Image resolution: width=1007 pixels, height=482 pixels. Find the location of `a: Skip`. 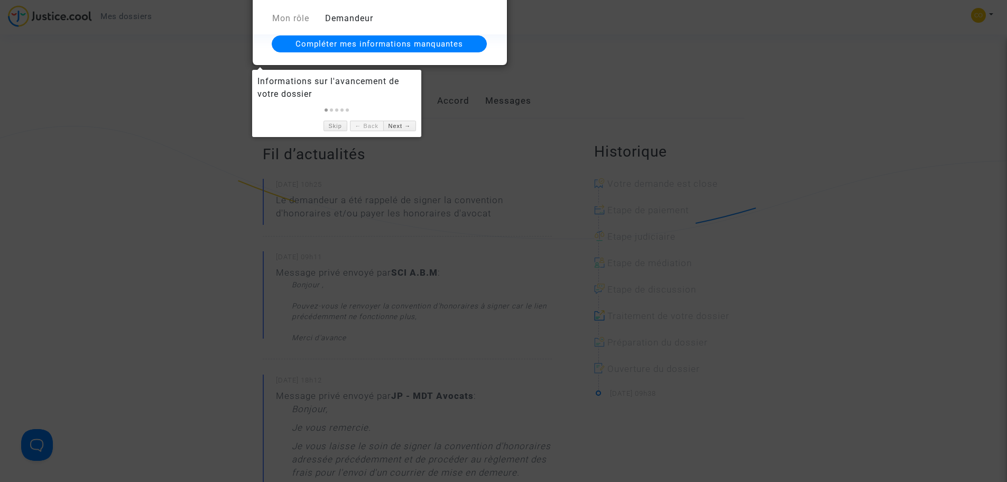

a: Skip is located at coordinates (335, 126).